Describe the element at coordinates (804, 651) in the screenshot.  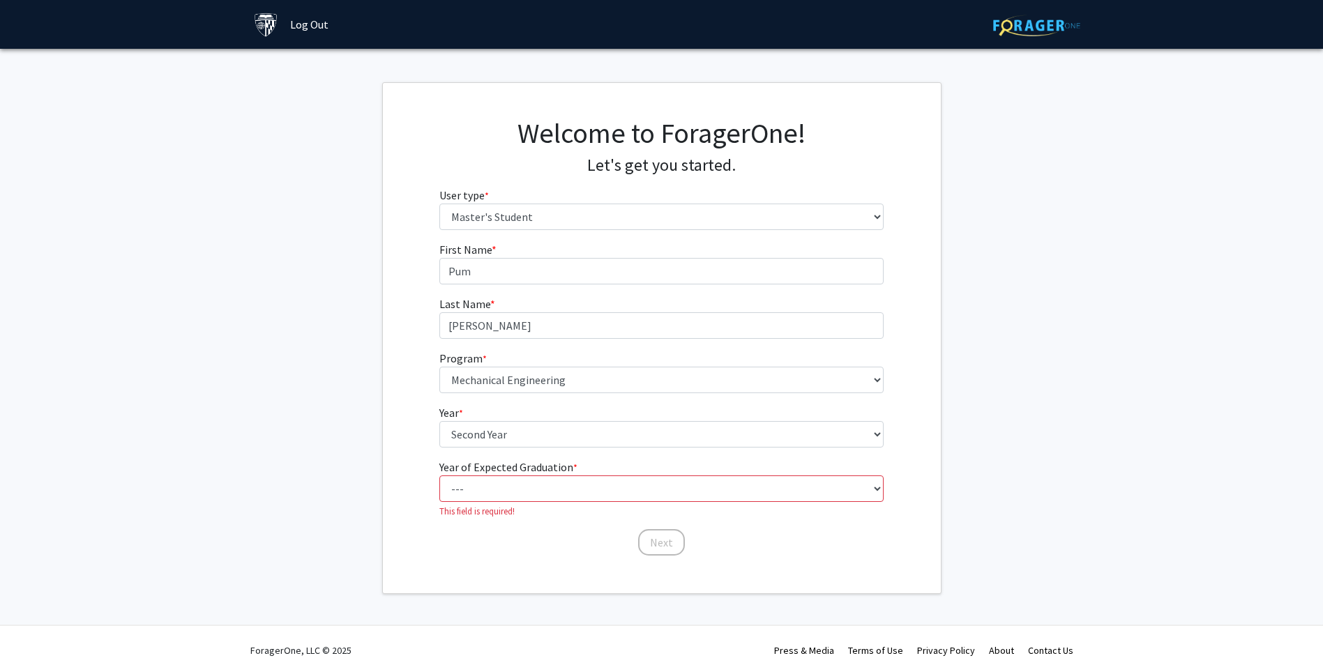
I see `a: Press & Media` at that location.